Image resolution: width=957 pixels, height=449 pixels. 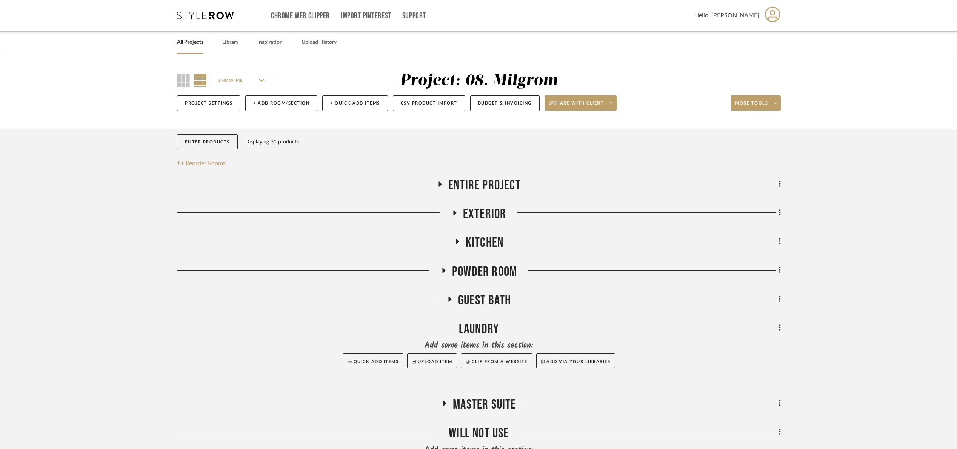 What do you see at coordinates (576, 106) in the screenshot?
I see `span: Share with client` at bounding box center [576, 106].